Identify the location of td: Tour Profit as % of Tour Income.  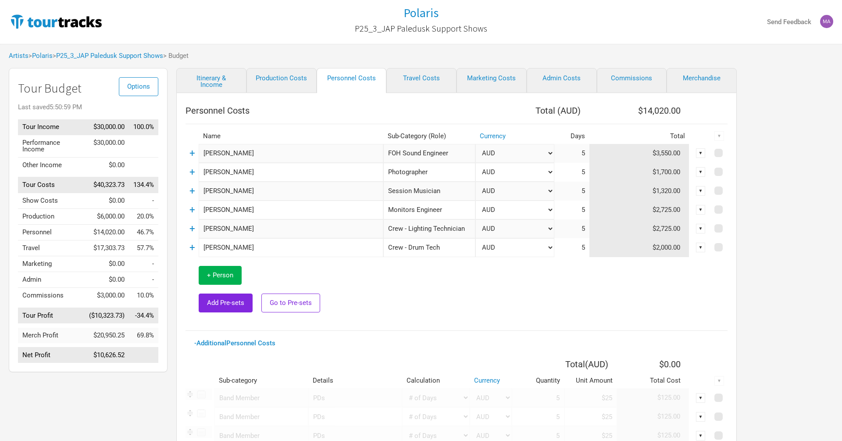
(143, 315).